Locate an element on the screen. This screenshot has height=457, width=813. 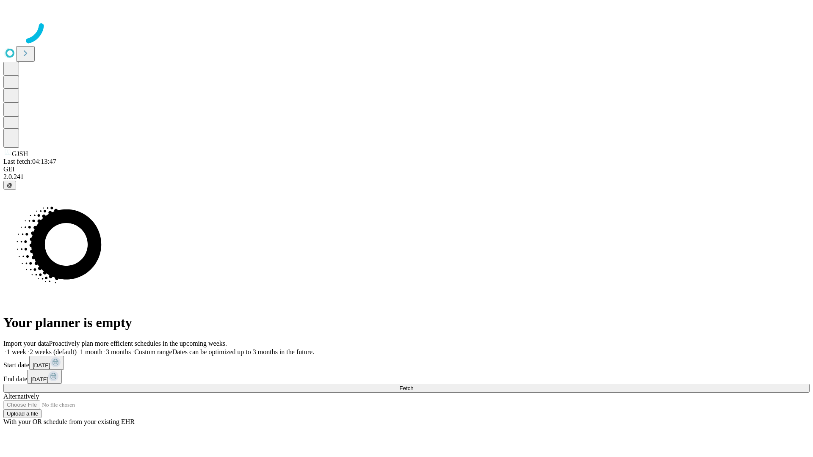
span: 1 month is located at coordinates (91, 352).